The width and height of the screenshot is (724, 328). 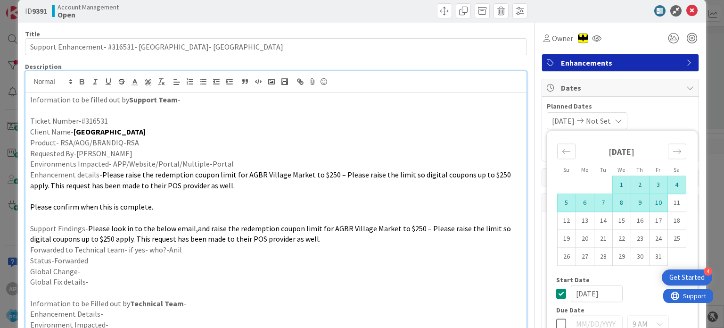 I want to click on td: Choose Thursday, 10/02/2025 12:00 PM as your check-out date. It’s available., so click(x=640, y=185).